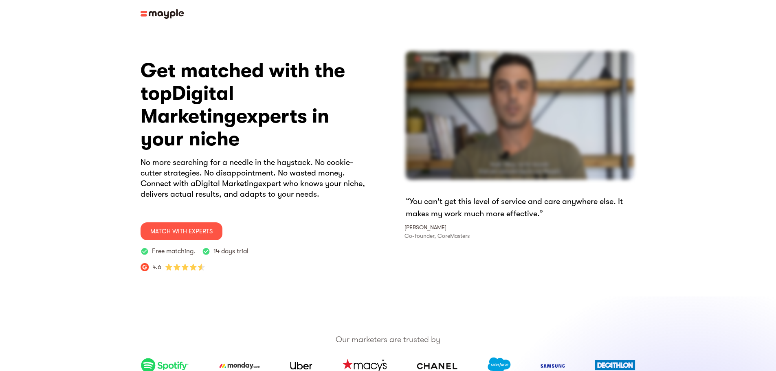 The width and height of the screenshot is (776, 371). Describe the element at coordinates (521, 208) in the screenshot. I see `p: “You can't get this level of service and care anywhere else. It makes my work much more effective.”` at that location.